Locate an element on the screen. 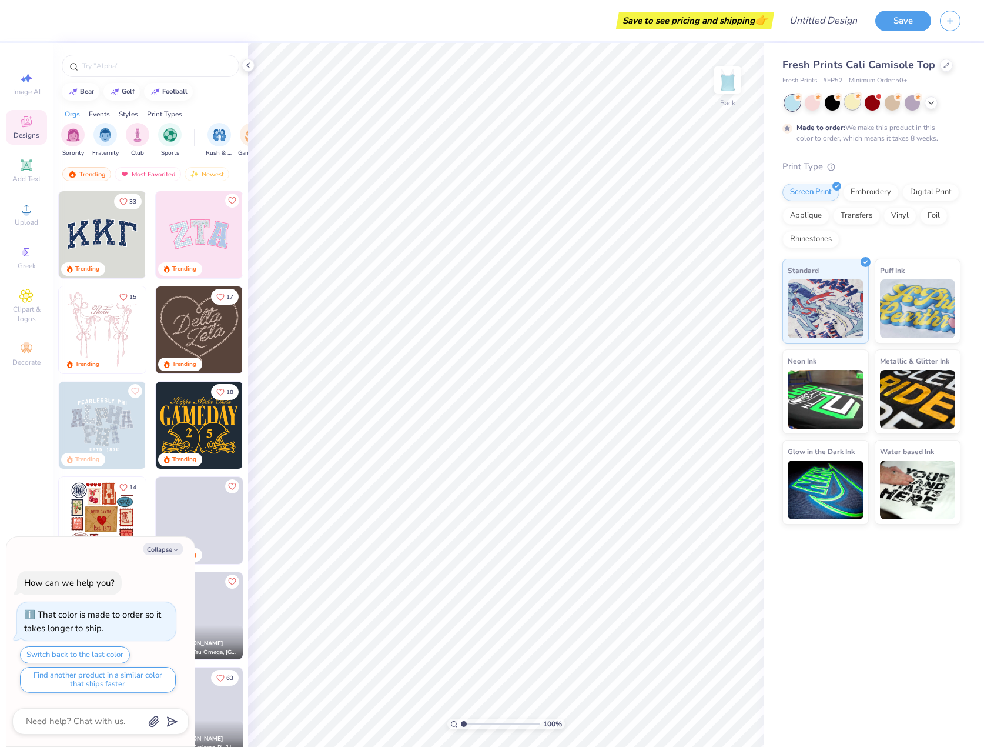 The image size is (984, 747). div: Styles is located at coordinates (128, 114).